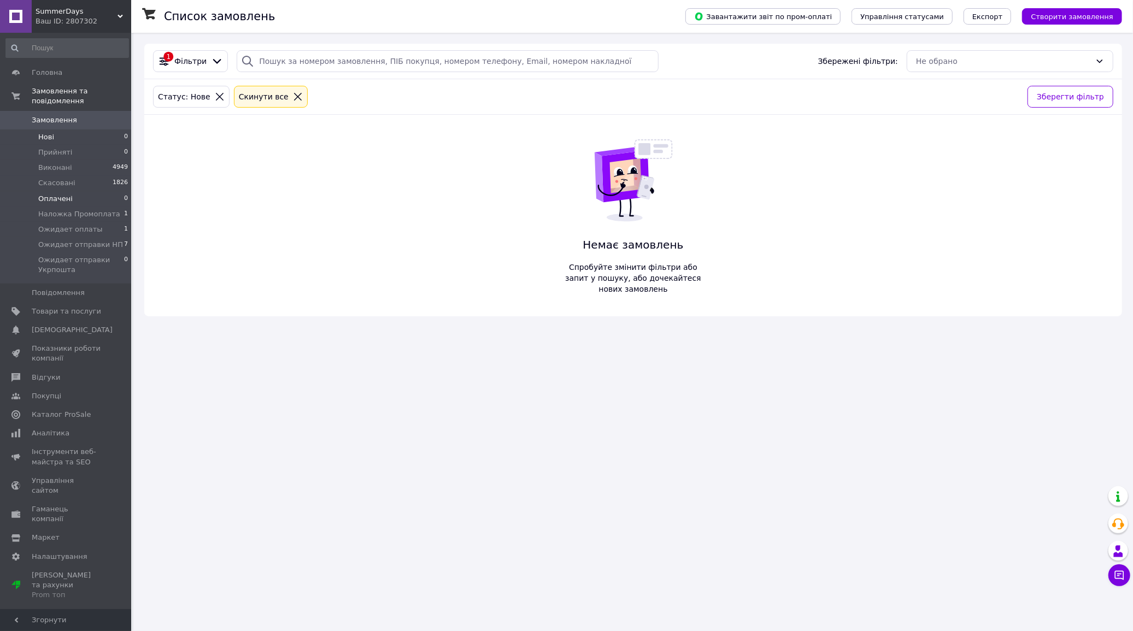 The width and height of the screenshot is (1133, 631). I want to click on span: Експорт, so click(988, 16).